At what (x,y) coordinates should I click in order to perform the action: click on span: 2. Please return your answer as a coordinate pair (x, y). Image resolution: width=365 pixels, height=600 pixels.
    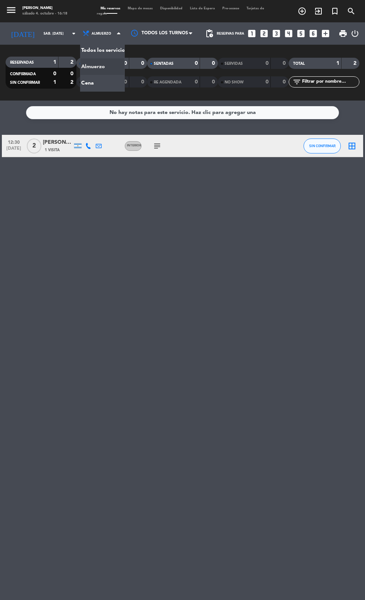
    Looking at the image, I should click on (34, 146).